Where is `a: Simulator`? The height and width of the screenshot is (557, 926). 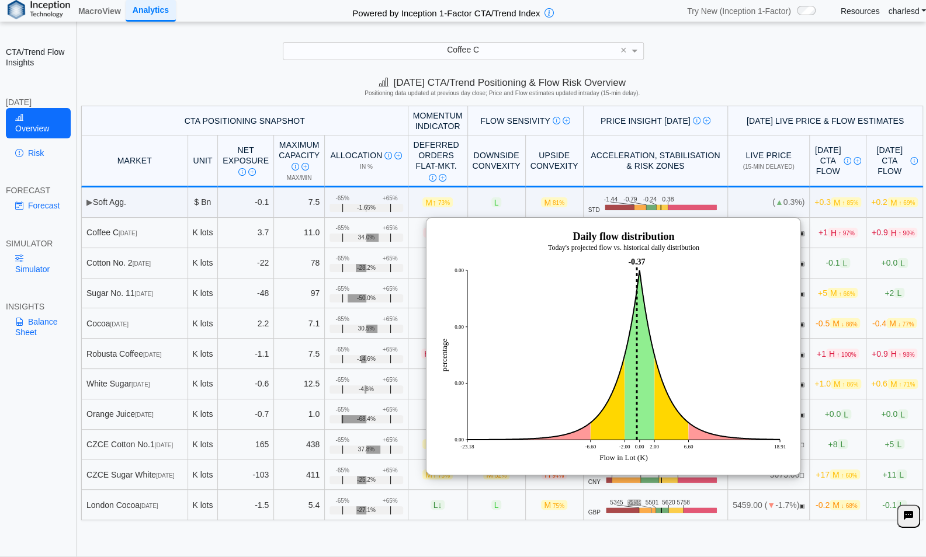 a: Simulator is located at coordinates (38, 264).